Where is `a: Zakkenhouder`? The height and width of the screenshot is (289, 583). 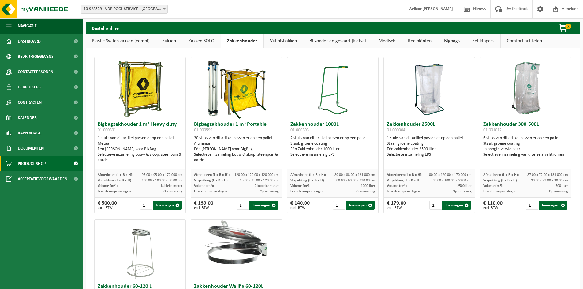
a: Zakkenhouder is located at coordinates (242, 41).